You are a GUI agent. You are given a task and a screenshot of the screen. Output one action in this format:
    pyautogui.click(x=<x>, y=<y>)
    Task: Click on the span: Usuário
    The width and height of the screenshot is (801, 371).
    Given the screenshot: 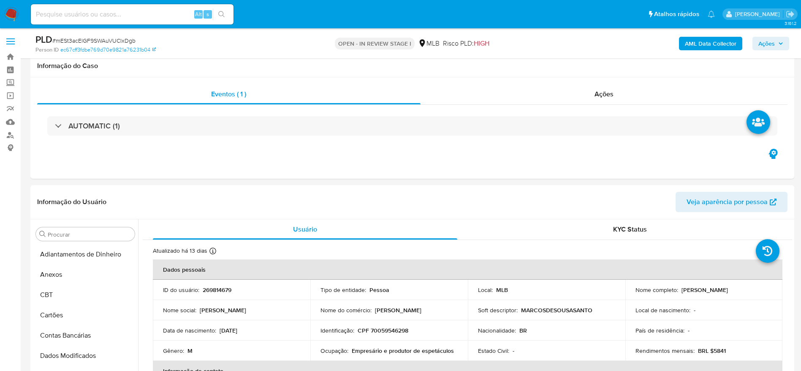 What is the action you would take?
    pyautogui.click(x=305, y=229)
    